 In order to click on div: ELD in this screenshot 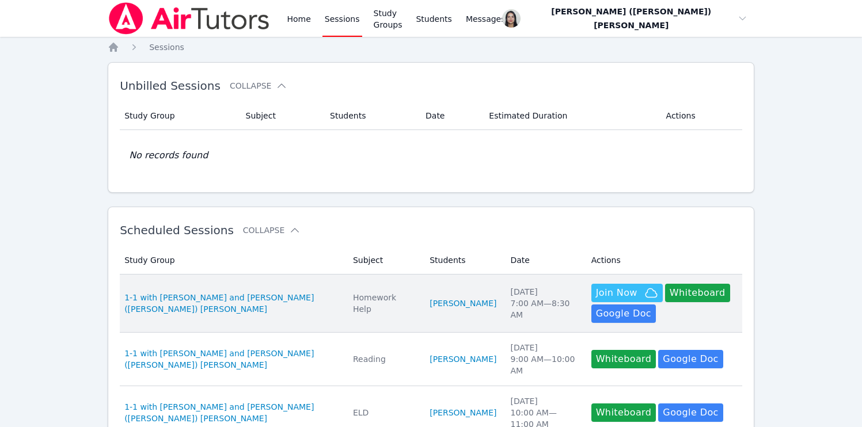, I will do `click(384, 413)`.